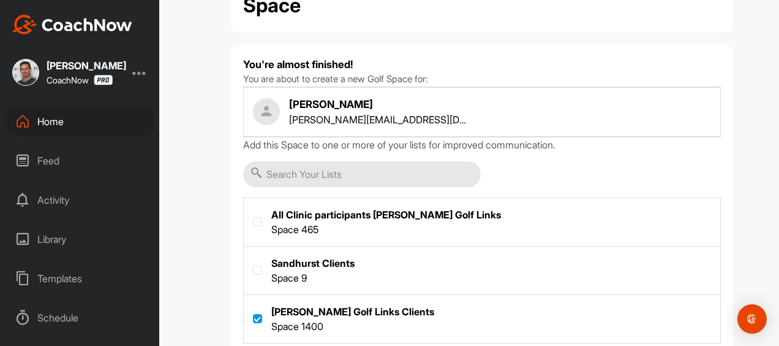 This screenshot has width=779, height=346. I want to click on div: Library, so click(80, 239).